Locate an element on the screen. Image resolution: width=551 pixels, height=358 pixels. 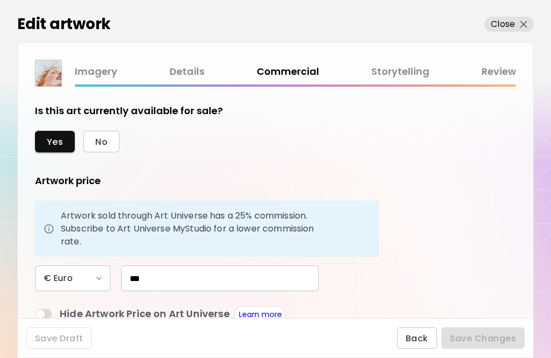
span: Back is located at coordinates (417, 338).